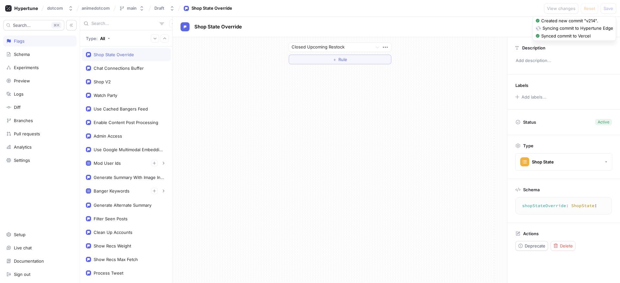 This screenshot has width=620, height=283. Describe the element at coordinates (126, 122) in the screenshot. I see `div: Enable Content Post Processing` at that location.